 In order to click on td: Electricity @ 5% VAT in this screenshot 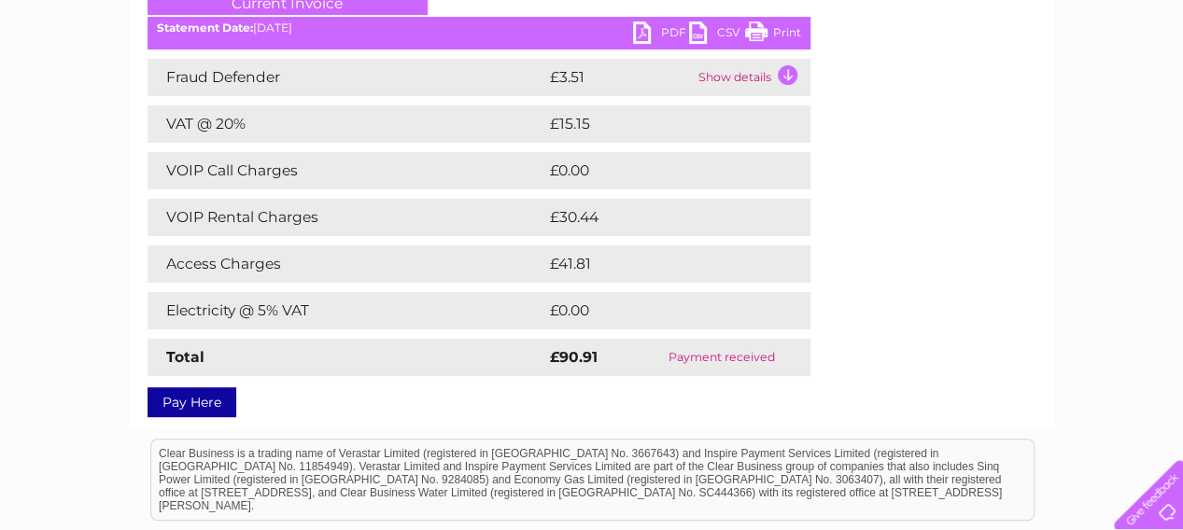, I will do `click(346, 311)`.